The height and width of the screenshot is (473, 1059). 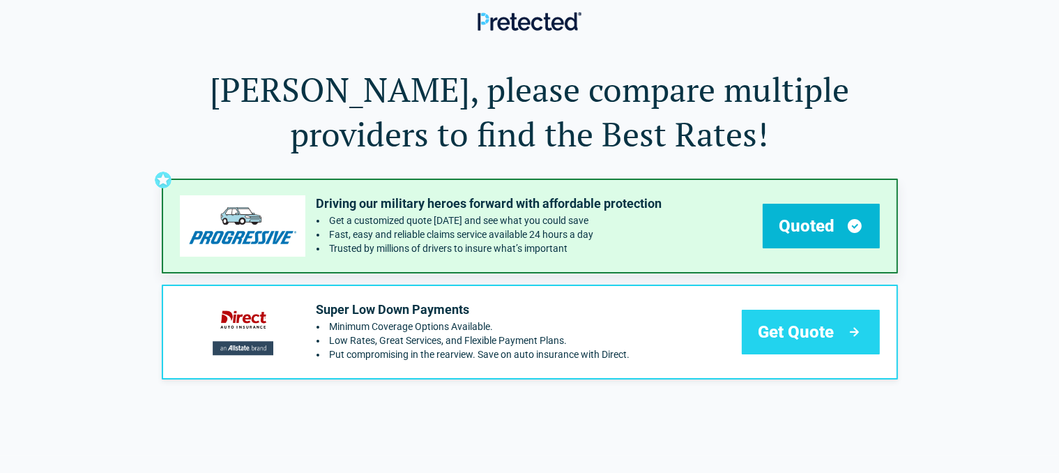 What do you see at coordinates (474, 340) in the screenshot?
I see `li: Low Rates, Great Services, and Flexible Payment Plans.` at bounding box center [474, 340].